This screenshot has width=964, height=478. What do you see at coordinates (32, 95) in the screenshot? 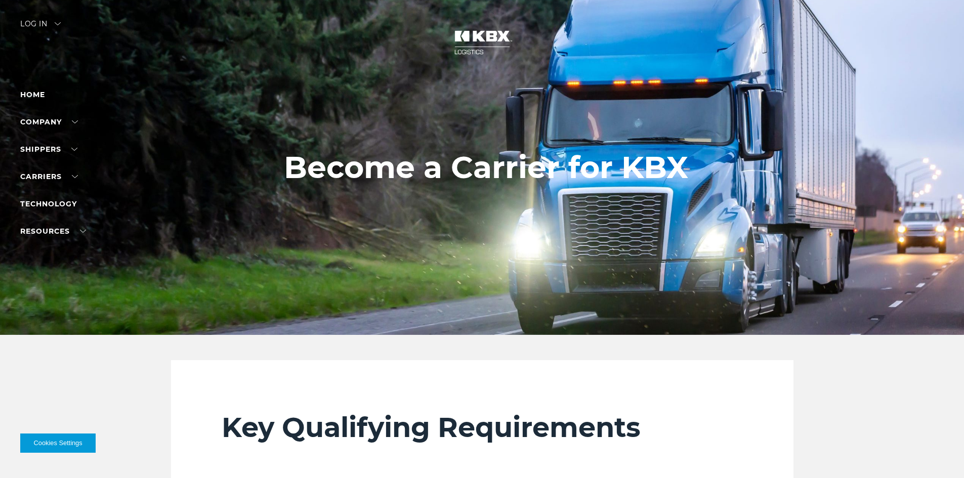
I see `a: Home` at bounding box center [32, 95].